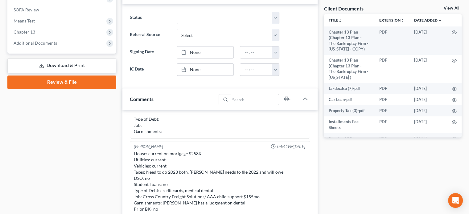  Describe the element at coordinates (150, 18) in the screenshot. I see `label: Status` at that location.